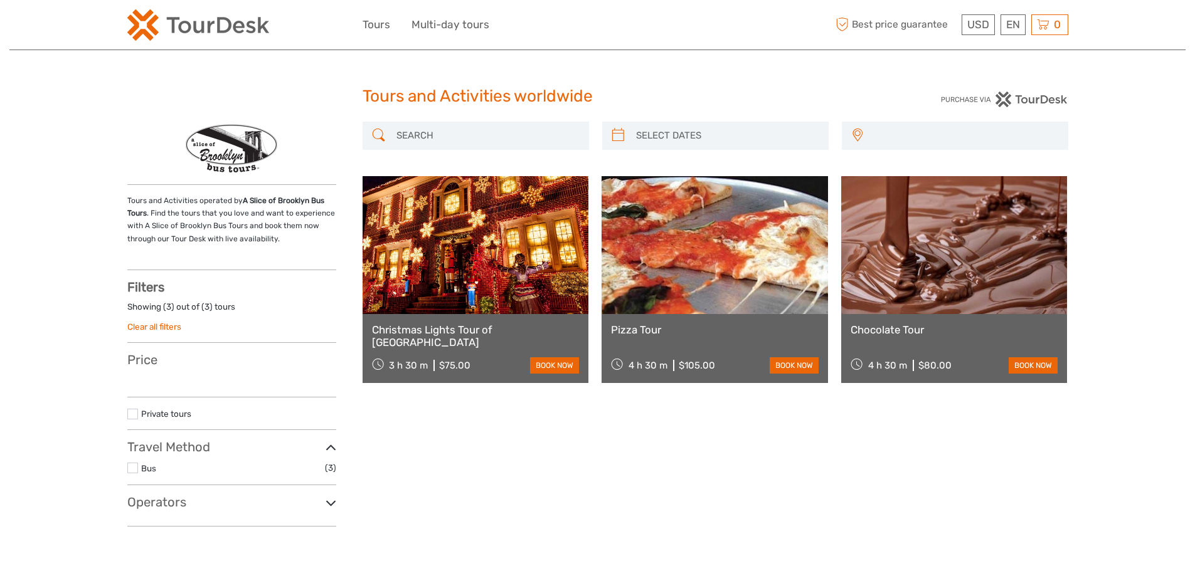 This screenshot has height=571, width=1195. I want to click on a: Multi-day tours, so click(450, 24).